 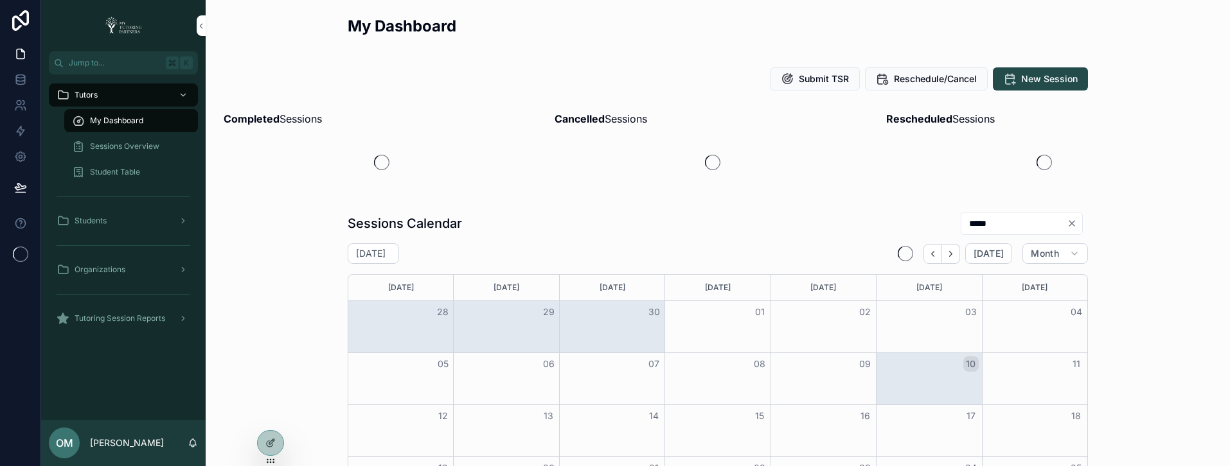 I want to click on span: Sessions Overview, so click(x=125, y=146).